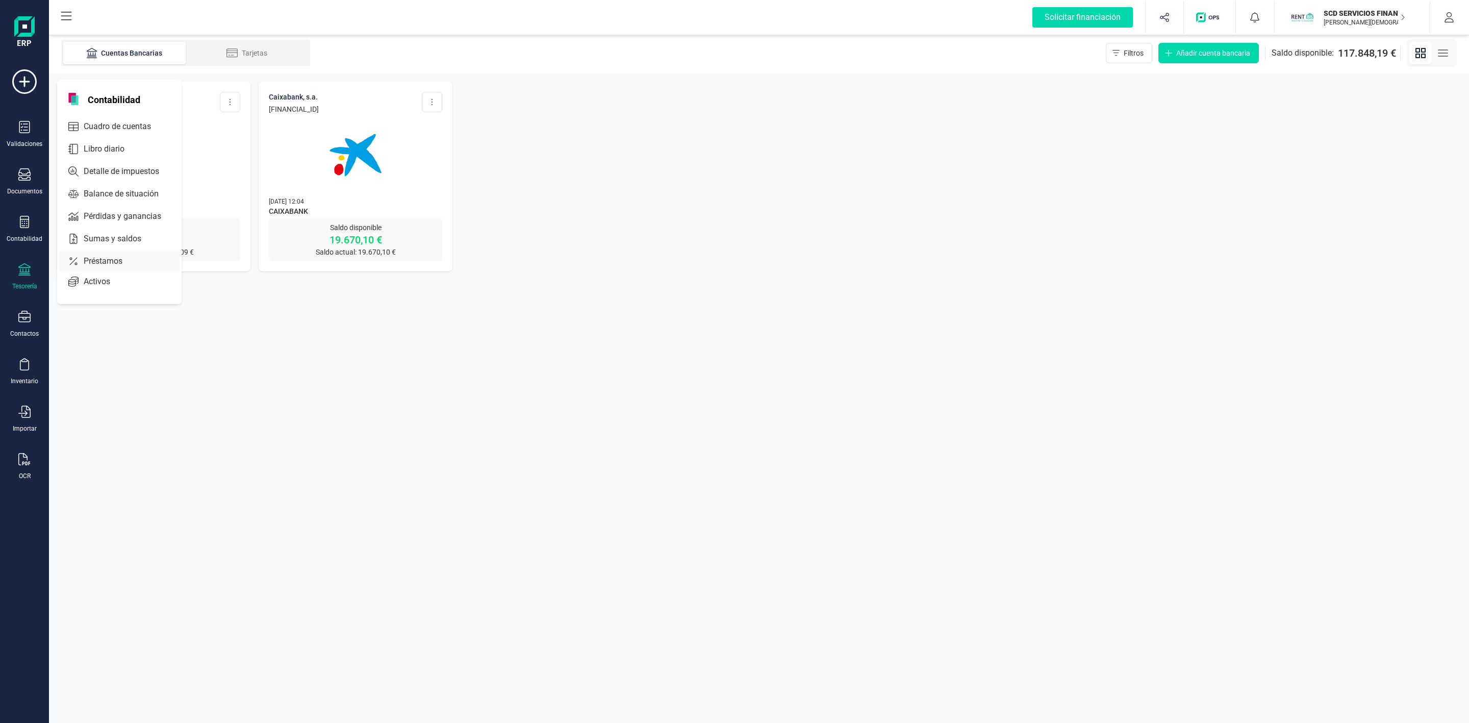 This screenshot has width=1469, height=723. Describe the element at coordinates (355, 228) in the screenshot. I see `p: Saldo disponible` at that location.